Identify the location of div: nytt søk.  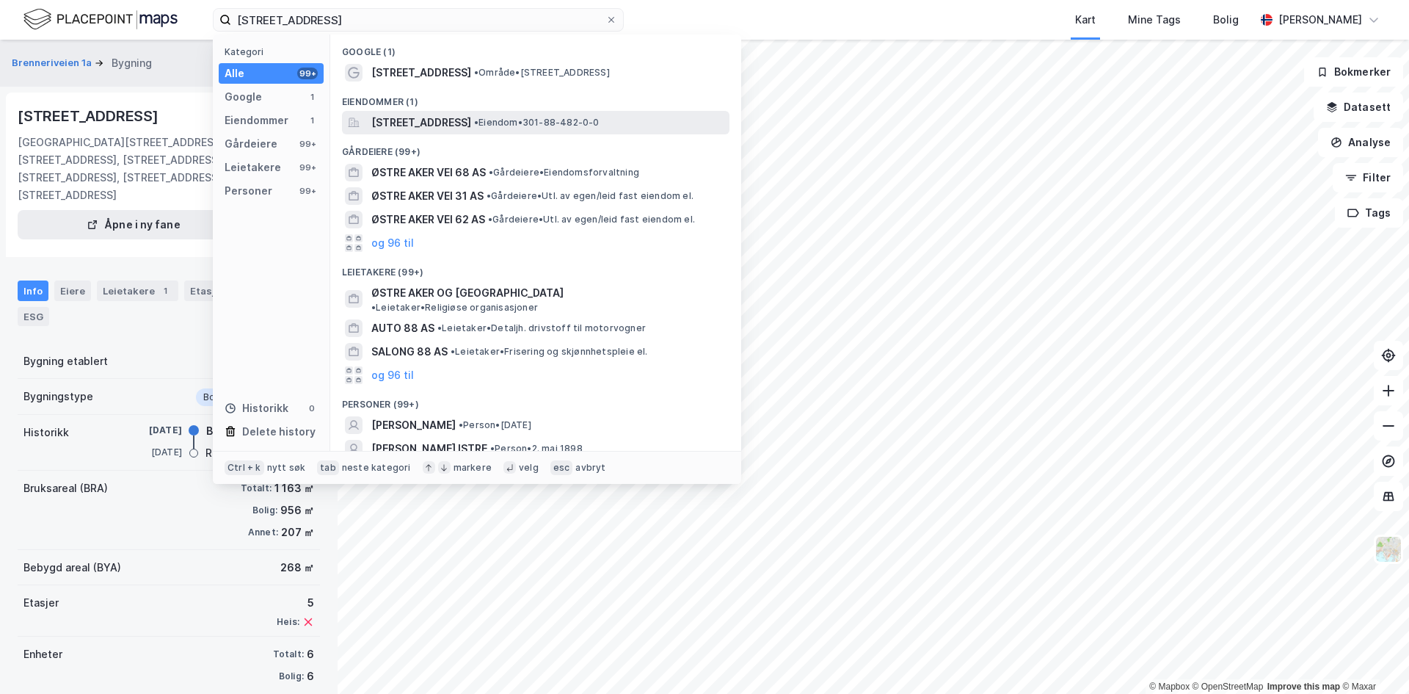
(286, 467).